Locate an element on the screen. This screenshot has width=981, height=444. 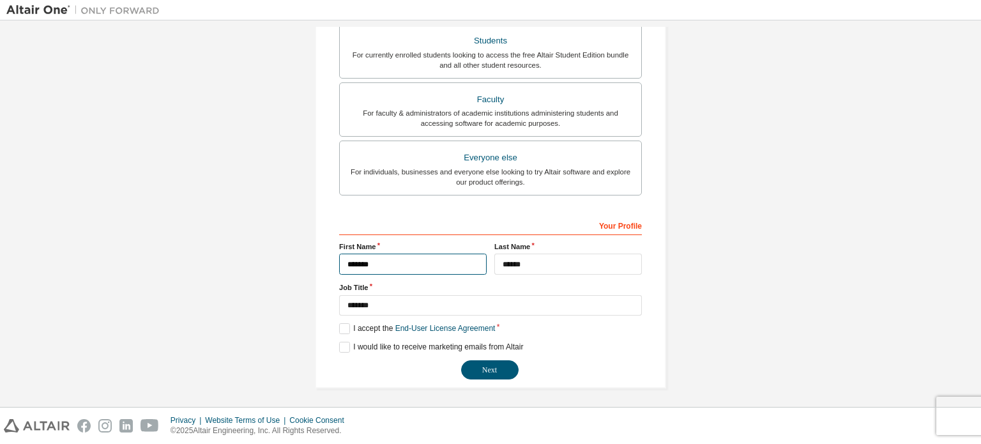
div: Privacy is located at coordinates (188, 420).